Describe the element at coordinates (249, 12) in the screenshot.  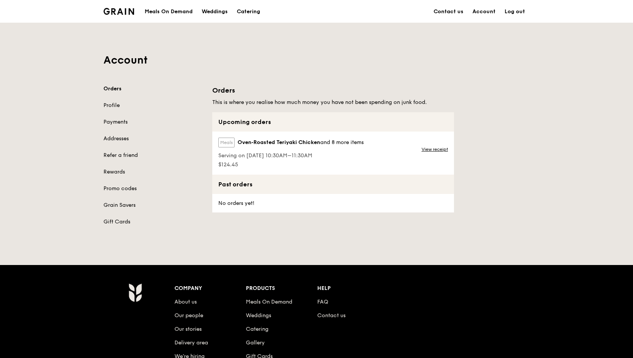
I see `div: Catering` at that location.